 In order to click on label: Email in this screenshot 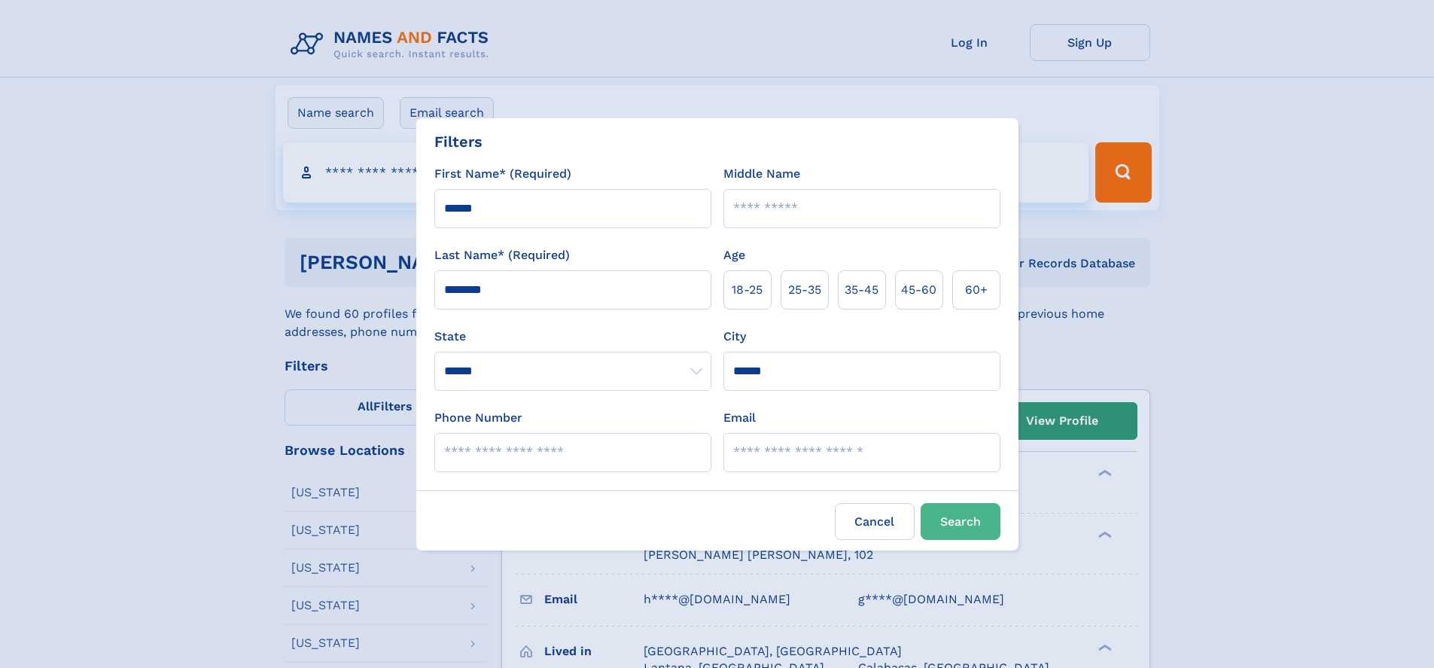, I will do `click(739, 418)`.